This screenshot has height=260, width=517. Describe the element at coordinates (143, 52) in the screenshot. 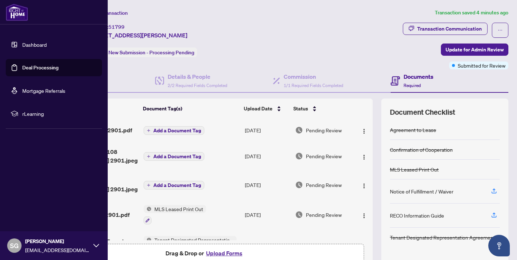

I see `div: Status:` at that location.